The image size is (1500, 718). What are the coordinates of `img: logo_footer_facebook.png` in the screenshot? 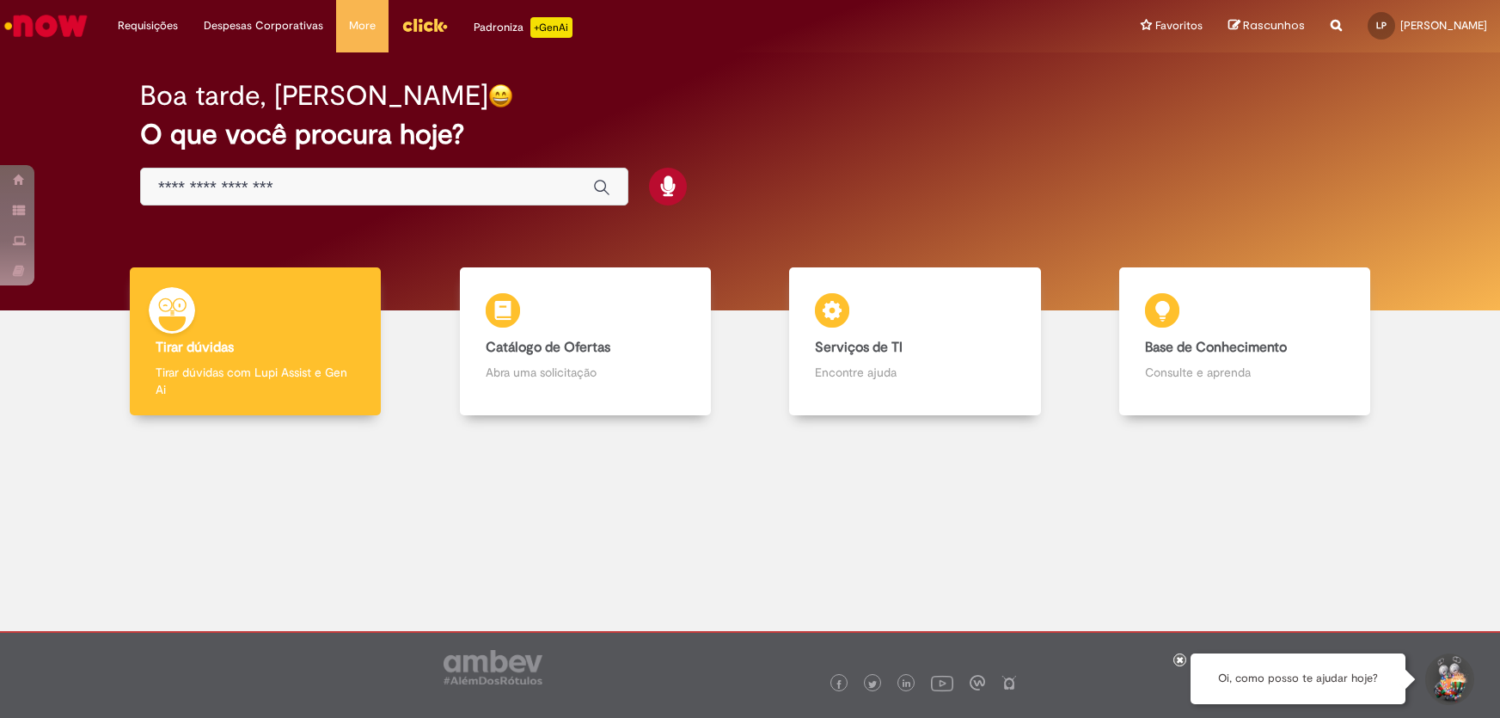 It's located at (839, 684).